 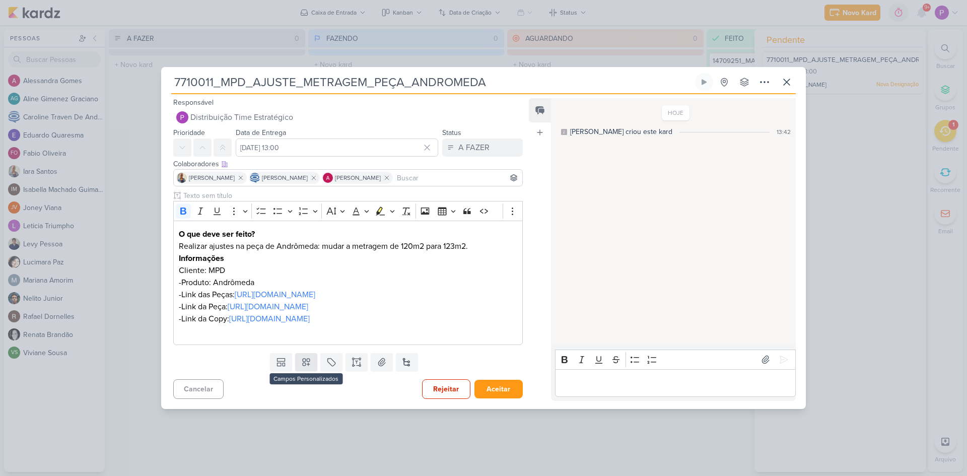 What do you see at coordinates (198, 389) in the screenshot?
I see `button: Cancelar` at bounding box center [198, 389].